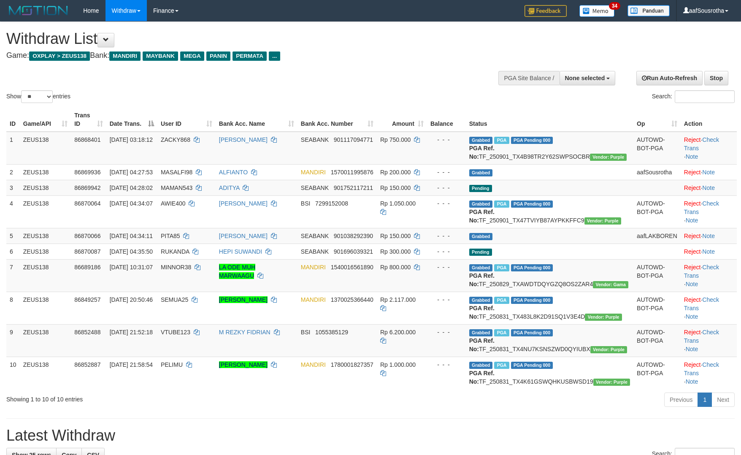 The width and height of the screenshot is (741, 455). What do you see at coordinates (401, 119) in the screenshot?
I see `th: Amount: activate to sort column ascending` at bounding box center [401, 119].